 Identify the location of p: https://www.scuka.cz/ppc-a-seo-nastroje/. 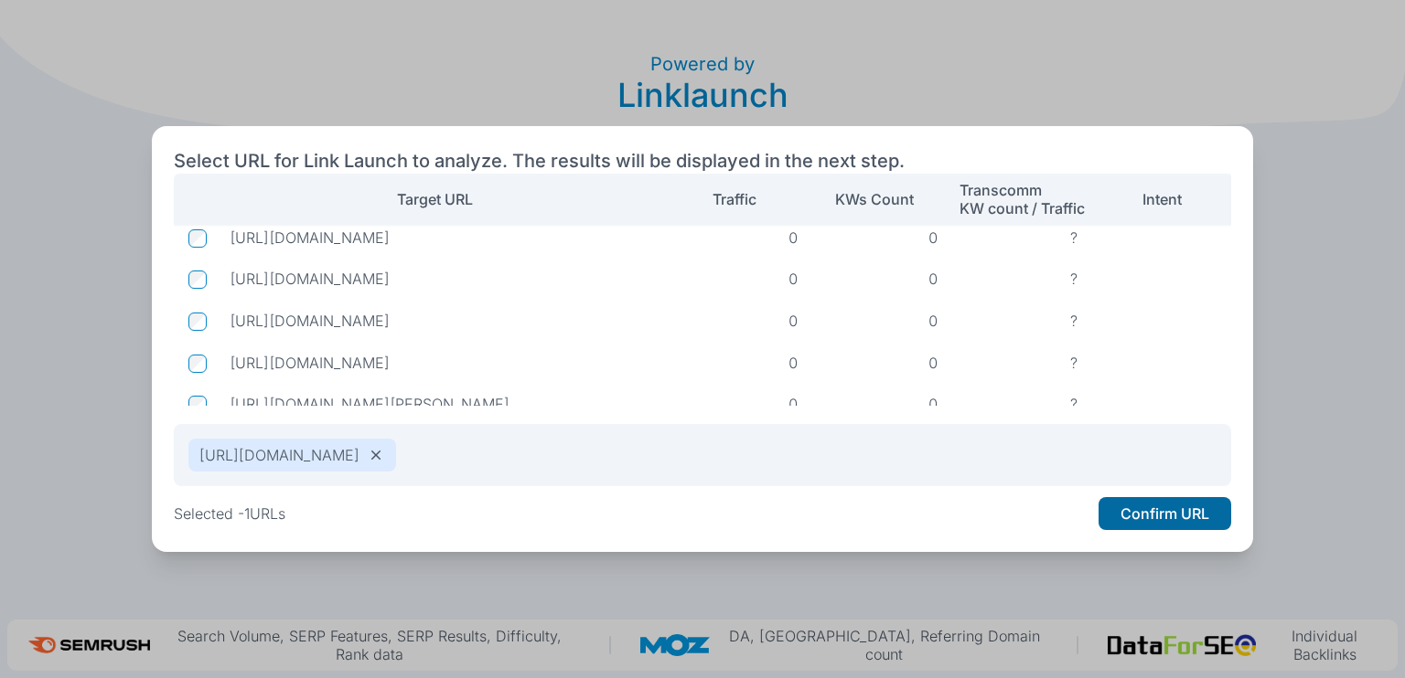
(443, 321).